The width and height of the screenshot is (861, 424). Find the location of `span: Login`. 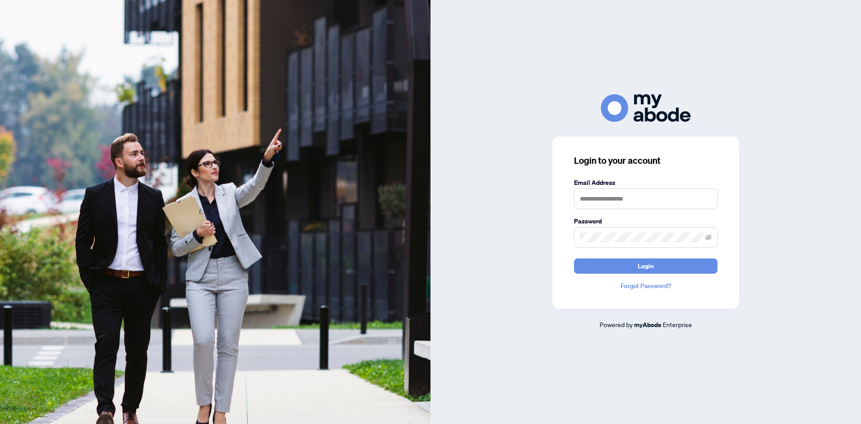

span: Login is located at coordinates (646, 266).